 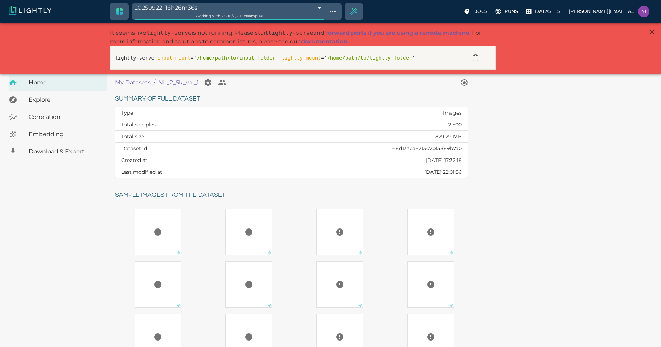 I want to click on button: View worker run detail, so click(x=464, y=83).